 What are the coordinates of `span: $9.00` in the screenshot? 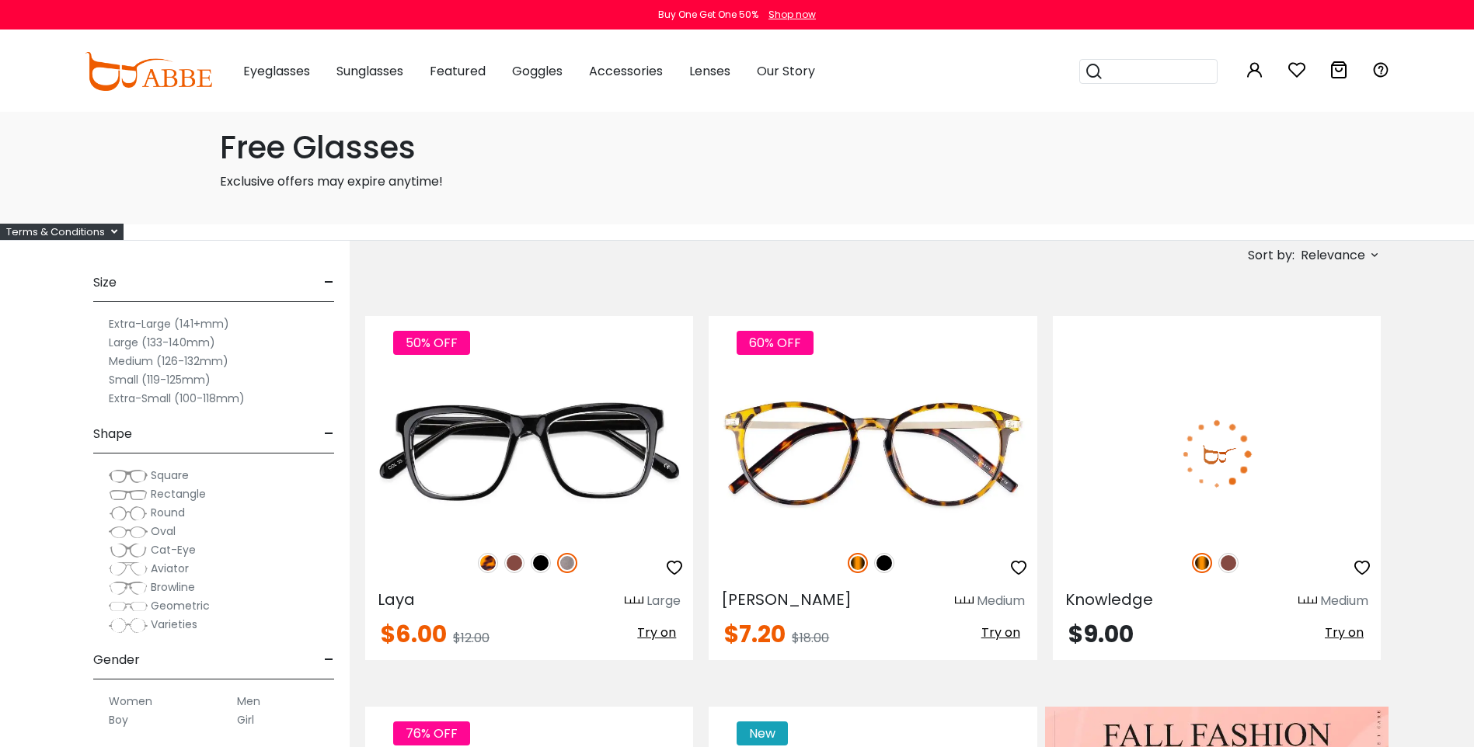 It's located at (1101, 634).